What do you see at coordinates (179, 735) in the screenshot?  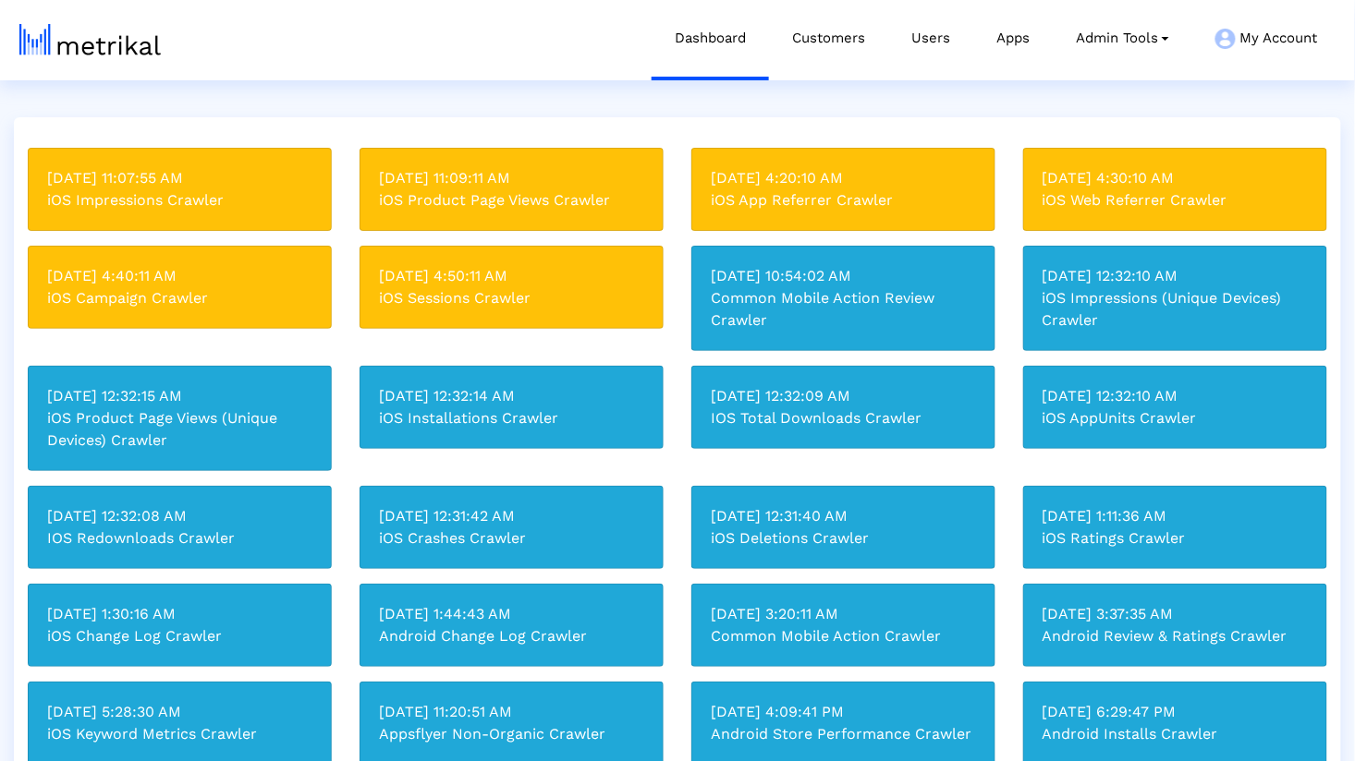 I see `div: iOS Keyword Metrics Crawler` at bounding box center [179, 735].